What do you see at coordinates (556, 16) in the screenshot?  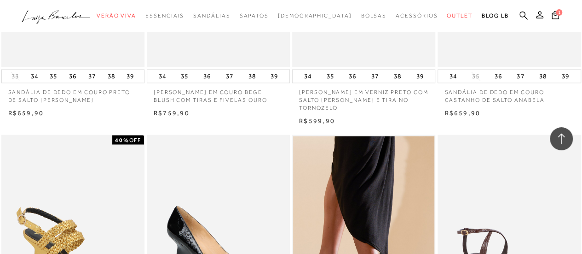 I see `button: 1` at bounding box center [556, 16].